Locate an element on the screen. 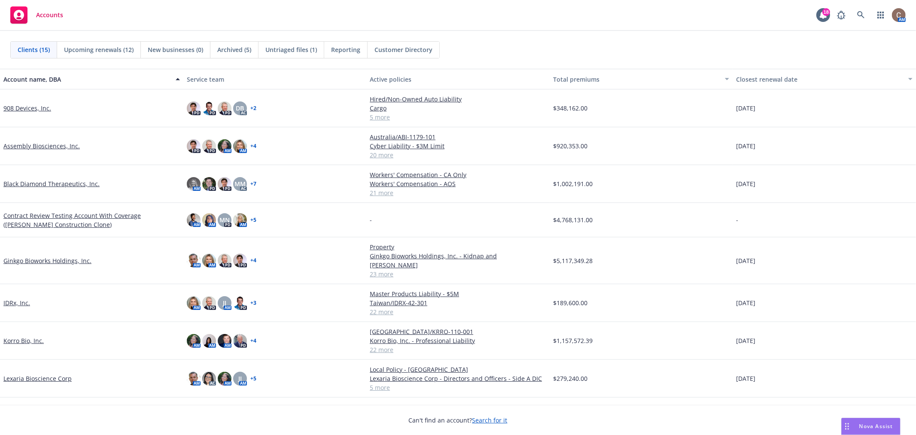  a: Korro Bio, Inc. is located at coordinates (24, 340).